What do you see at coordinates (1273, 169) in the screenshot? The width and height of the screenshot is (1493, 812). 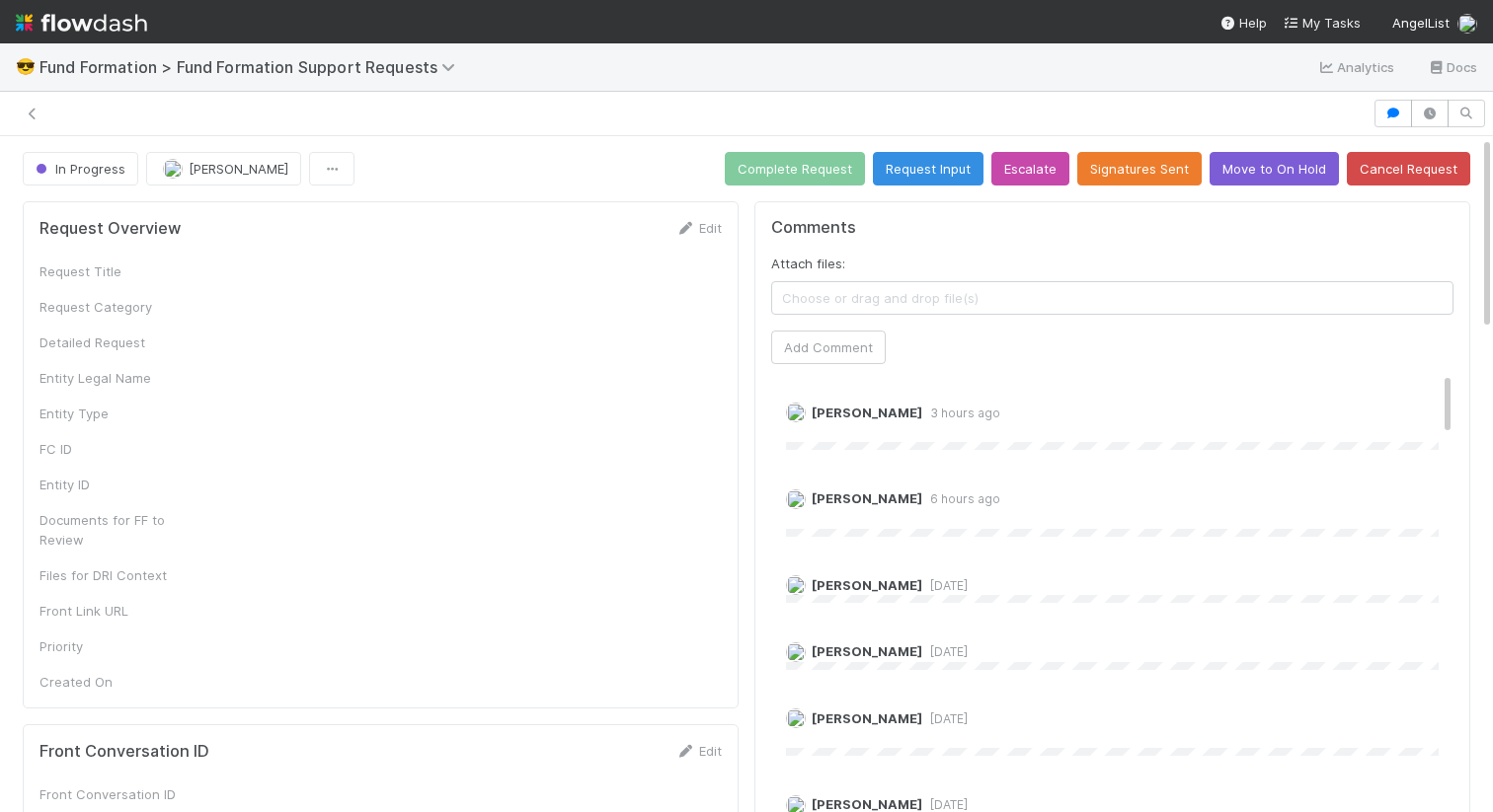 I see `button: Move to On Hold` at bounding box center [1273, 169].